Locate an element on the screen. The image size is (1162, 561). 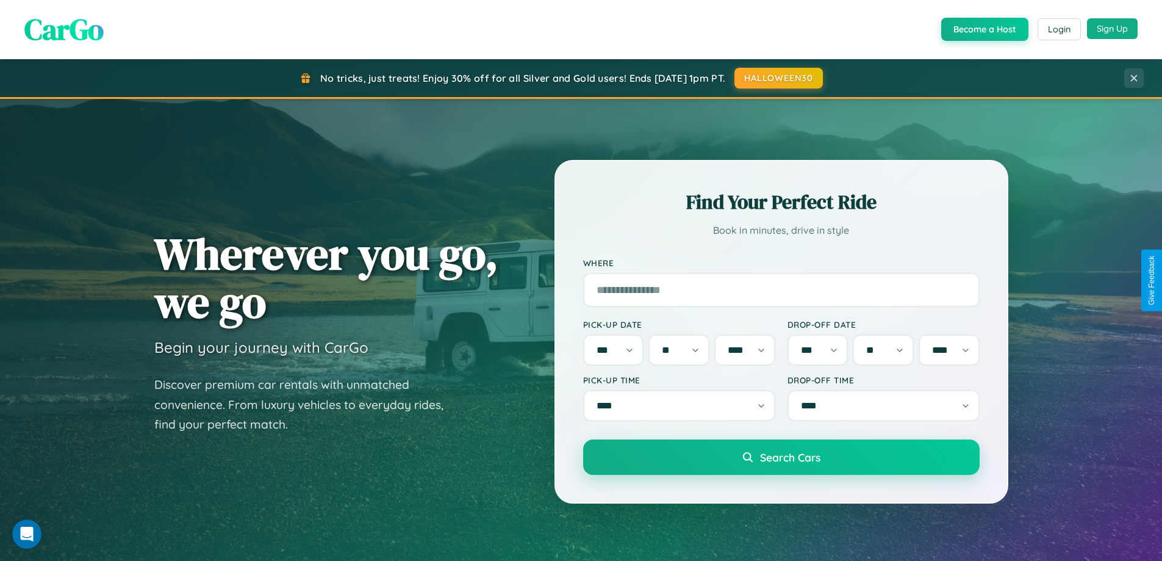
label: Drop-off Date is located at coordinates (884, 324).